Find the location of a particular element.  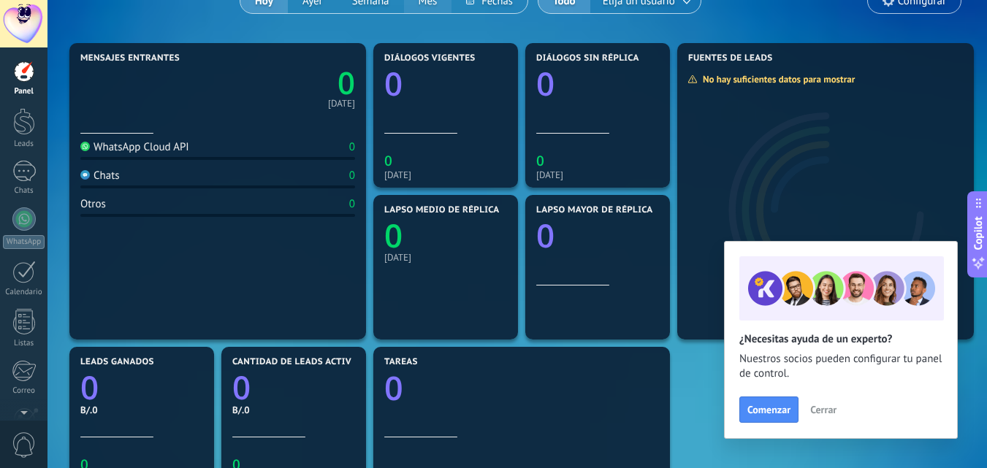

button: Comenzar is located at coordinates (768, 410).